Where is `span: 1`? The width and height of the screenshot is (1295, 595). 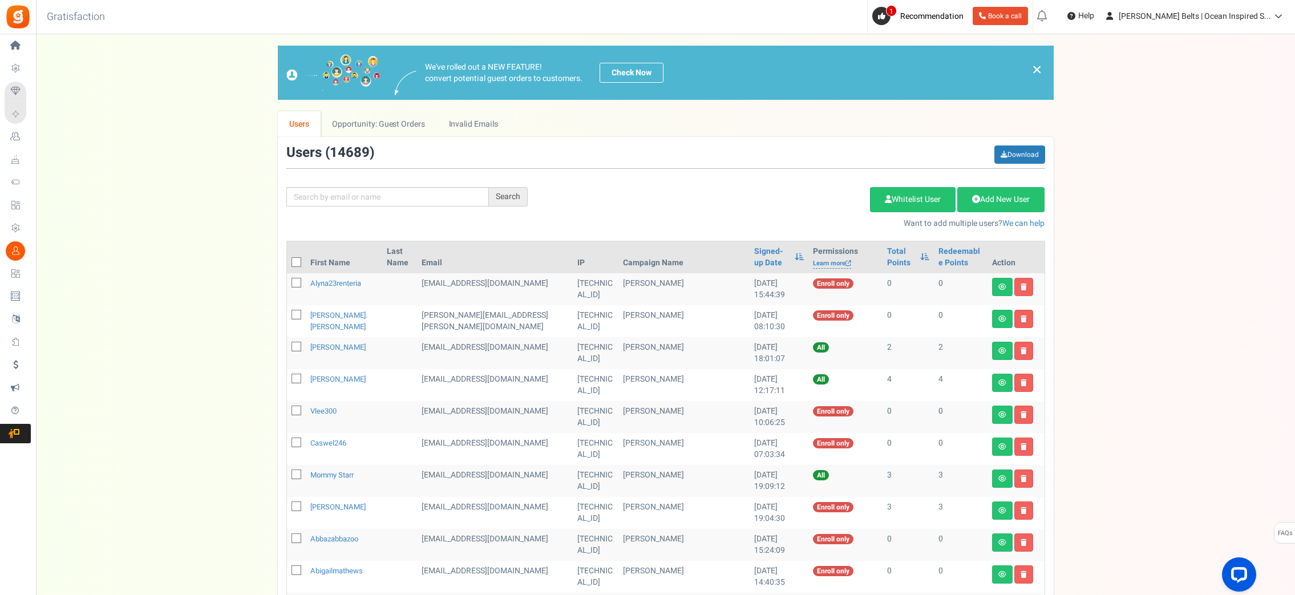 span: 1 is located at coordinates (891, 11).